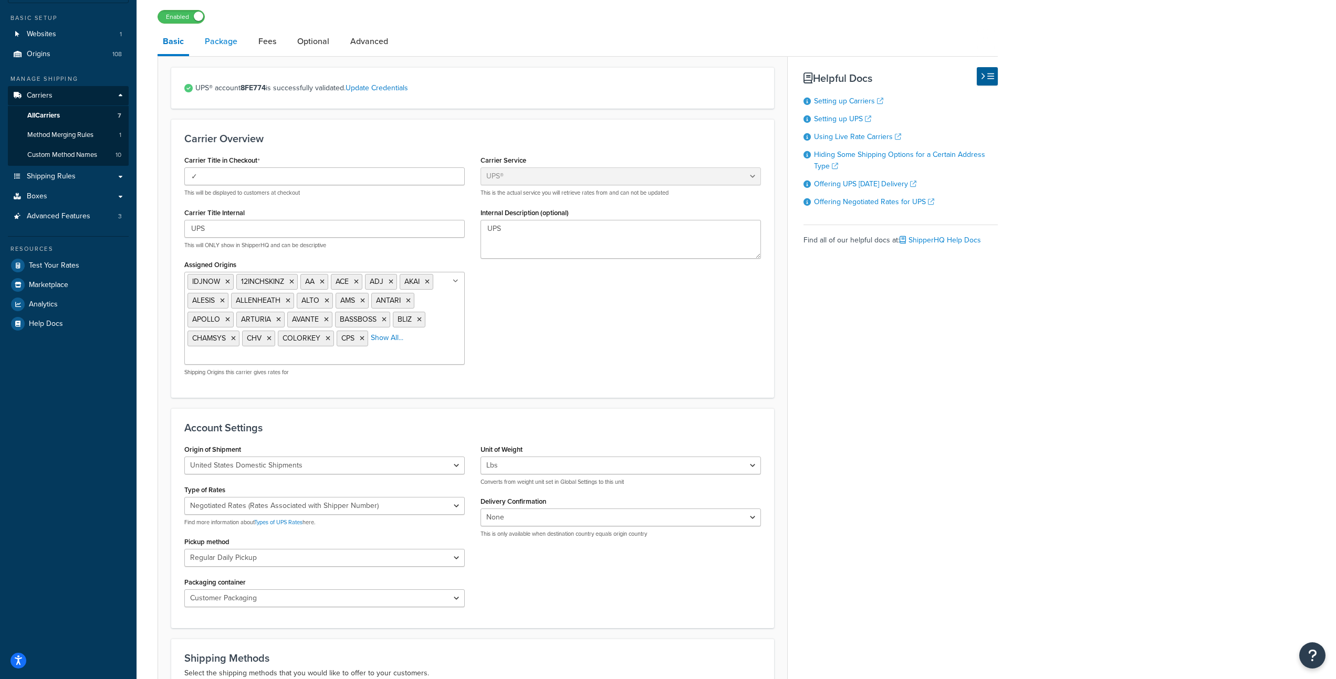  What do you see at coordinates (68, 324) in the screenshot?
I see `a: Help Docs` at bounding box center [68, 324].